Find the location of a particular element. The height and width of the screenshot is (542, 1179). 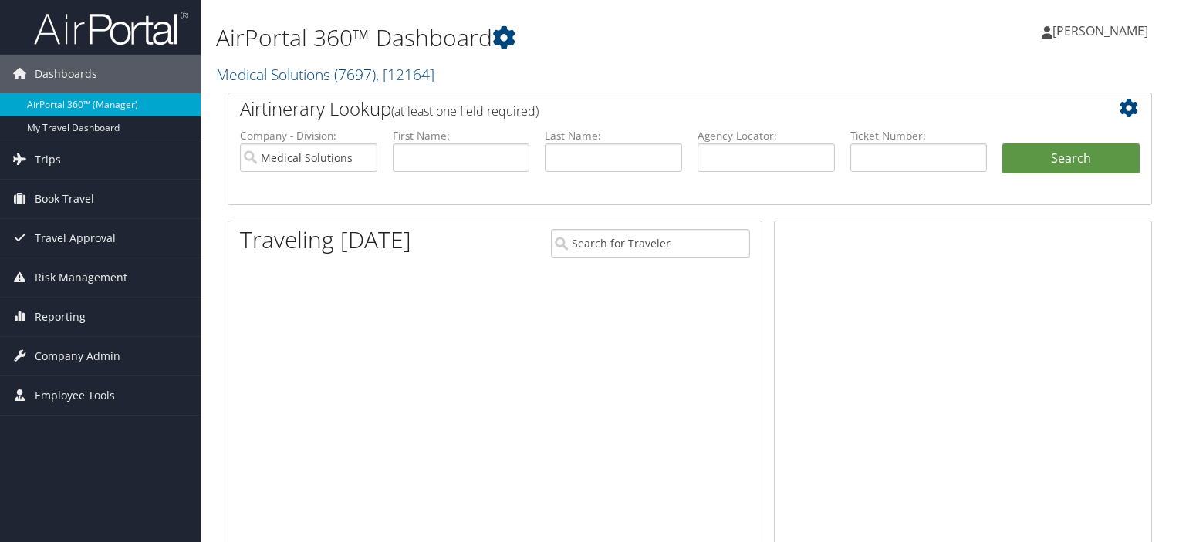

h1: AirPortal 360™ Dashboard is located at coordinates (532, 38).